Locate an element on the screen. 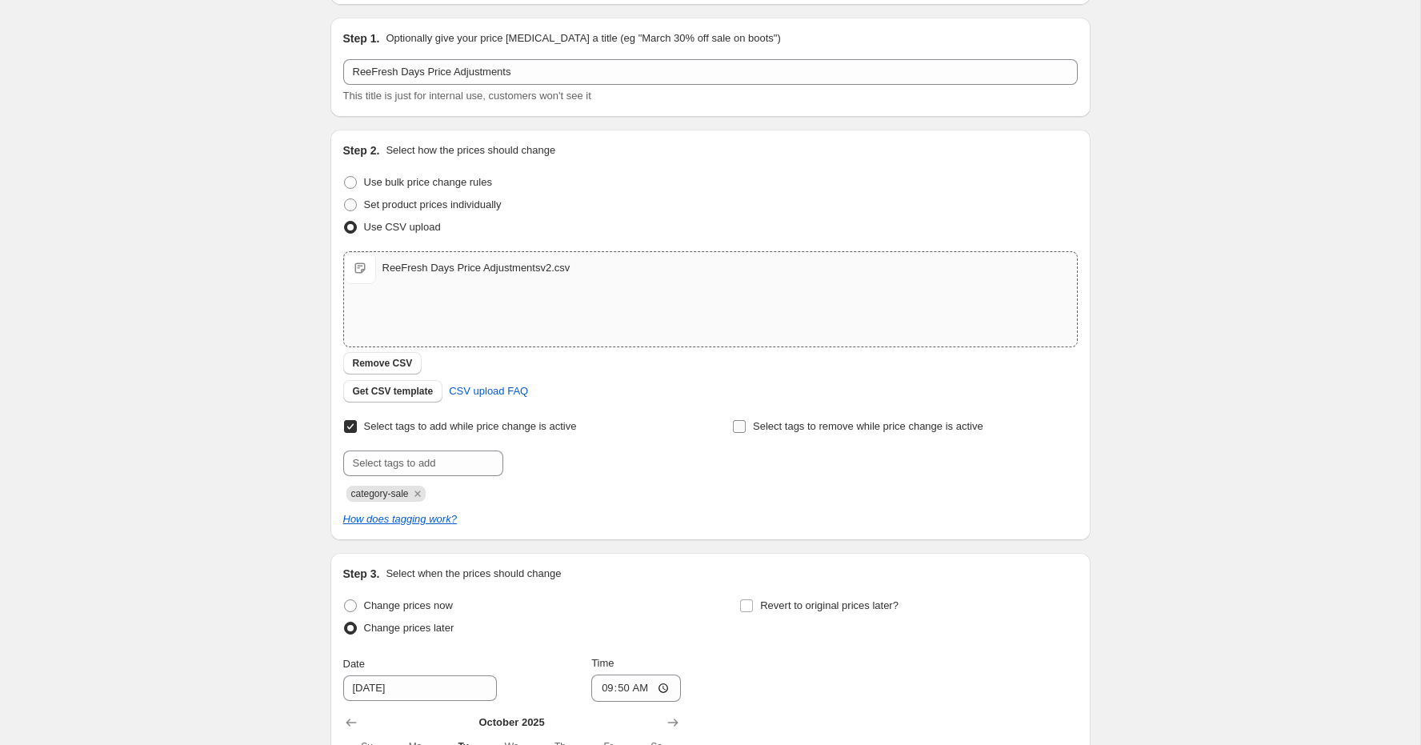  span: Use bulk price change rules is located at coordinates (428, 182).